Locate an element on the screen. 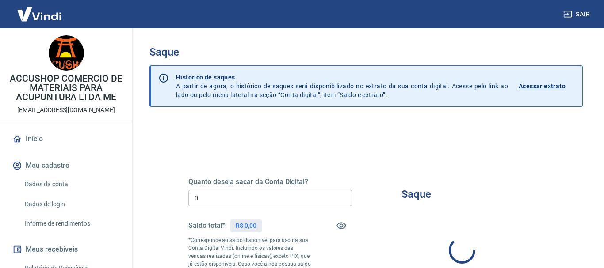  p: ACCUSHOP COMERCIO DE MATERIAIS PARA ACUPUNTURA LTDA ME is located at coordinates (66, 88).